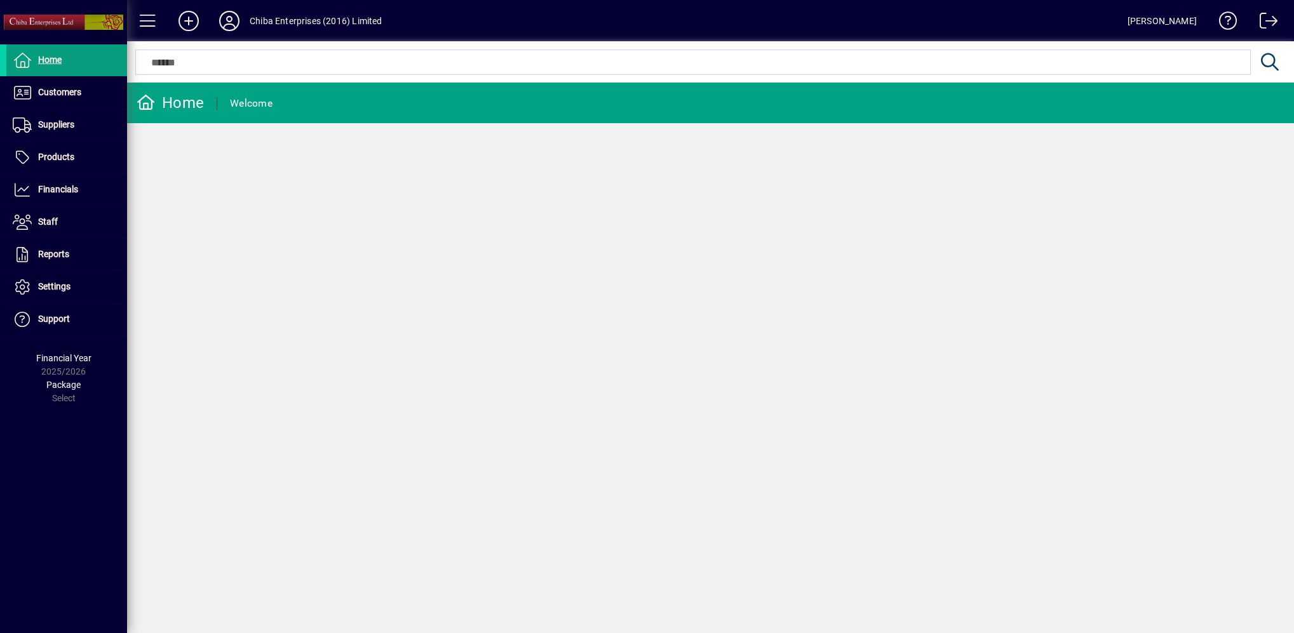  I want to click on a: Reports, so click(67, 255).